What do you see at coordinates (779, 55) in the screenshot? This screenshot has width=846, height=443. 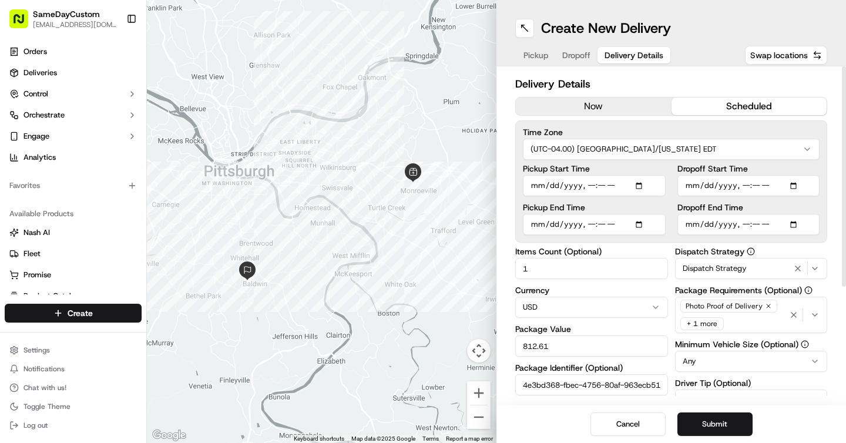 I see `span: Swap locations` at bounding box center [779, 55].